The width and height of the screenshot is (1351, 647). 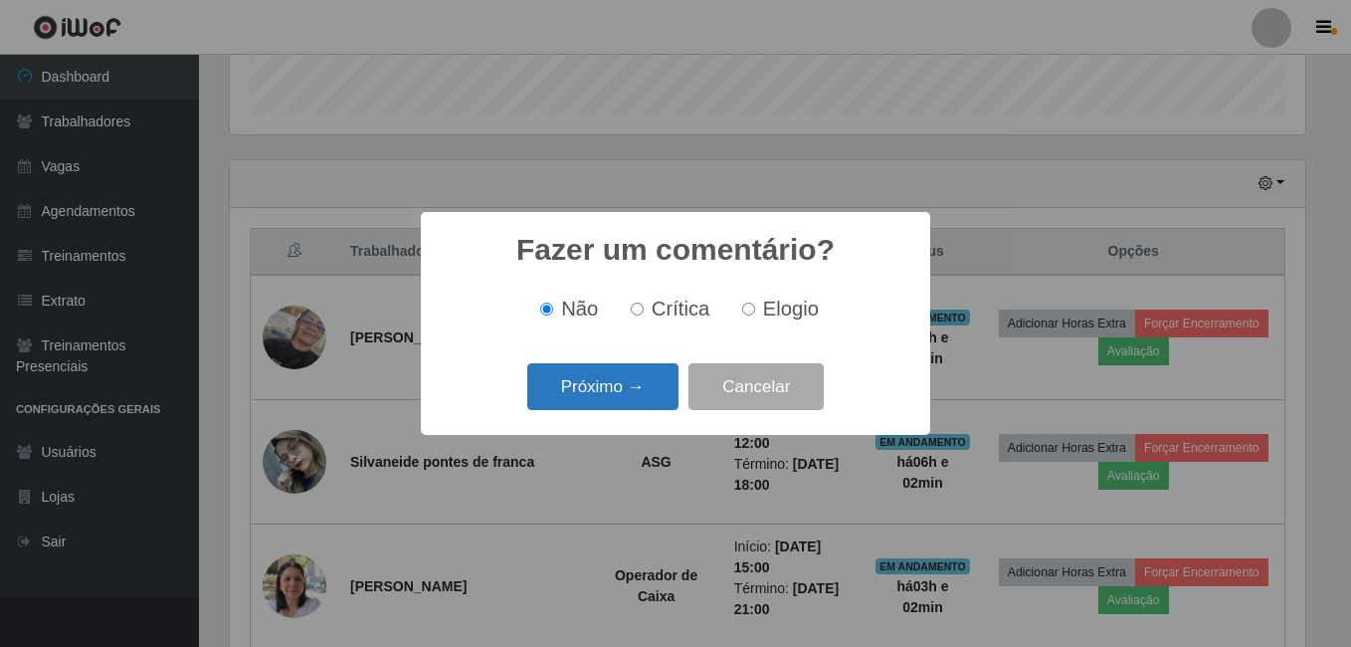 What do you see at coordinates (681, 308) in the screenshot?
I see `span: Crítica` at bounding box center [681, 308].